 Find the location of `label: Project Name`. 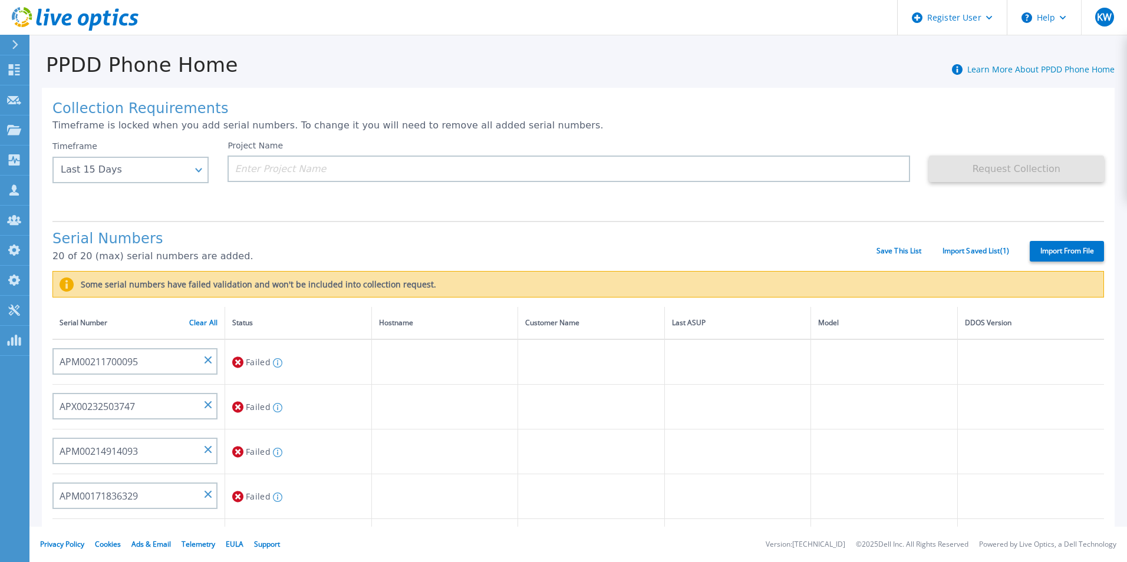

label: Project Name is located at coordinates (255, 146).